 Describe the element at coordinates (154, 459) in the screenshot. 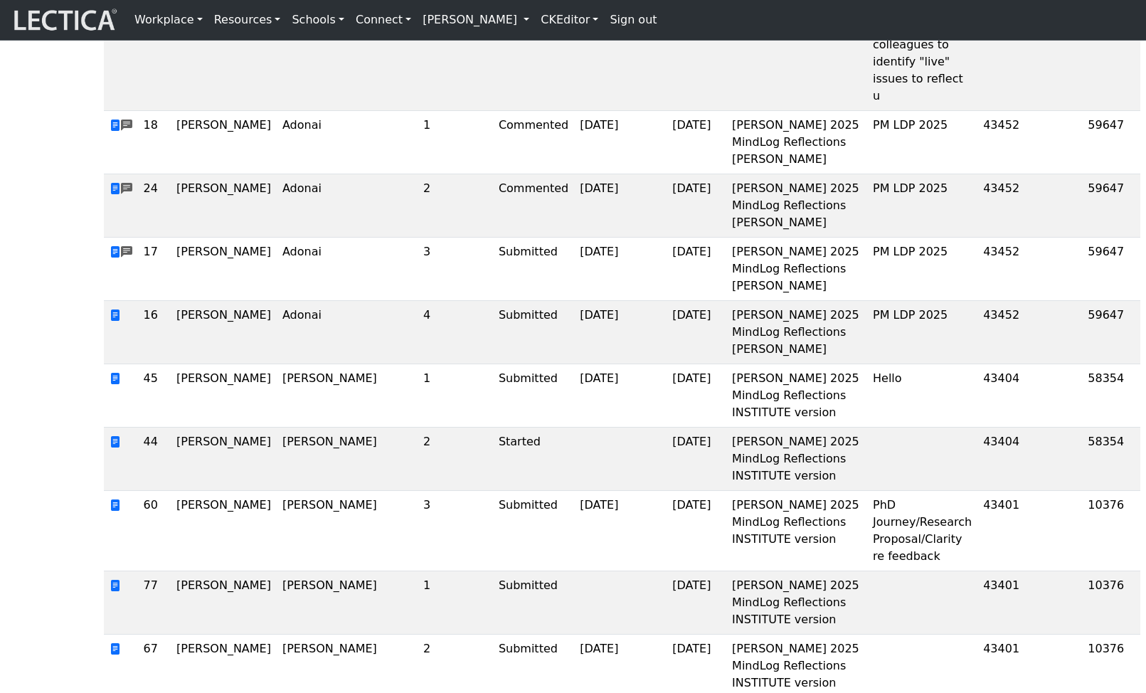

I see `td: 44` at that location.